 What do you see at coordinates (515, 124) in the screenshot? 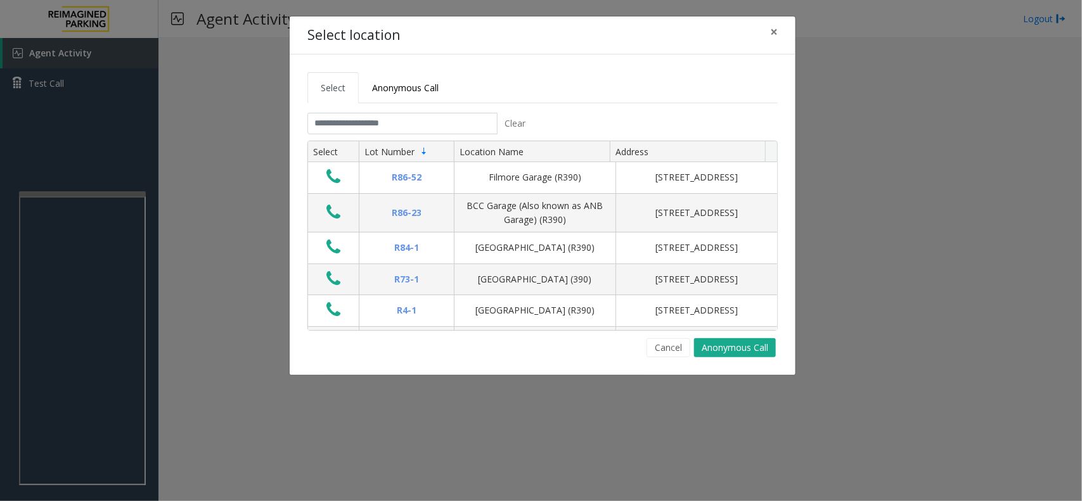
I see `button: Clear` at bounding box center [515, 124].